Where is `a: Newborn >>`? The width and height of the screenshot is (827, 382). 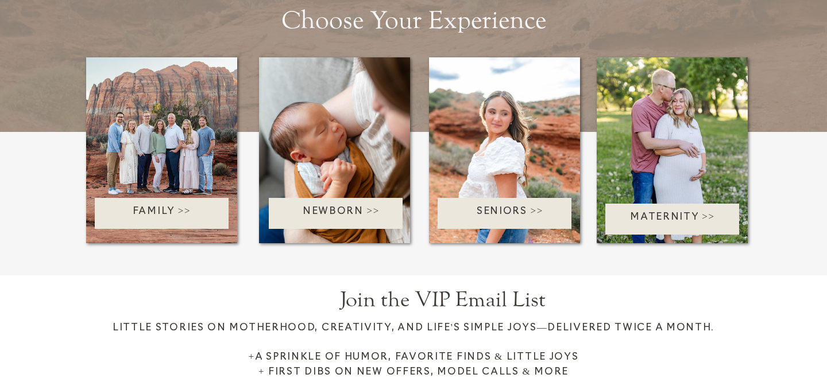 a: Newborn >> is located at coordinates (341, 214).